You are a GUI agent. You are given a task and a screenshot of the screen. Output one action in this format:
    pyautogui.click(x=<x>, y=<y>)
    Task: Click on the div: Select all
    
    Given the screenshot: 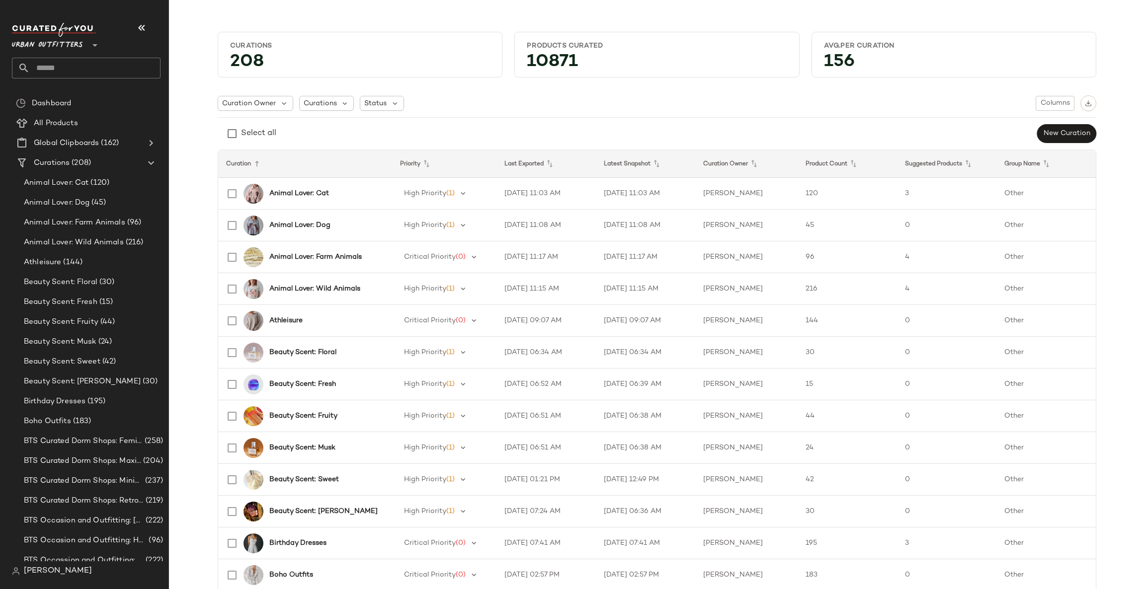 What is the action you would take?
    pyautogui.click(x=258, y=134)
    